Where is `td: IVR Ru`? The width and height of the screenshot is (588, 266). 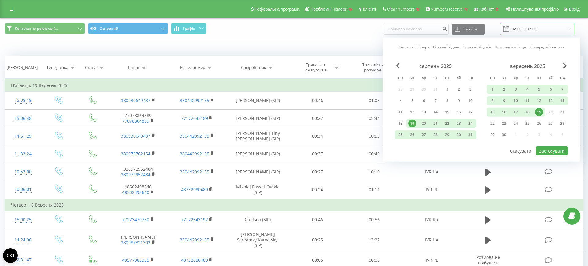
td: IVR Ru is located at coordinates (432, 220).